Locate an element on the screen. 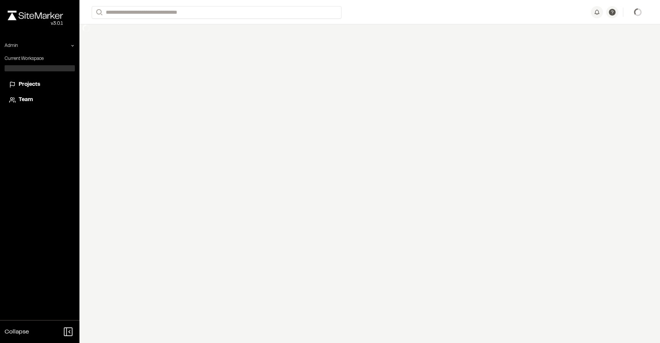 The height and width of the screenshot is (343, 660). a: Projects is located at coordinates (40, 85).